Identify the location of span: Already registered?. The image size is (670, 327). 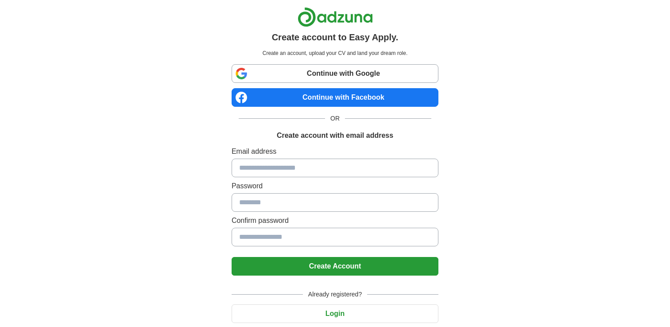
(335, 294).